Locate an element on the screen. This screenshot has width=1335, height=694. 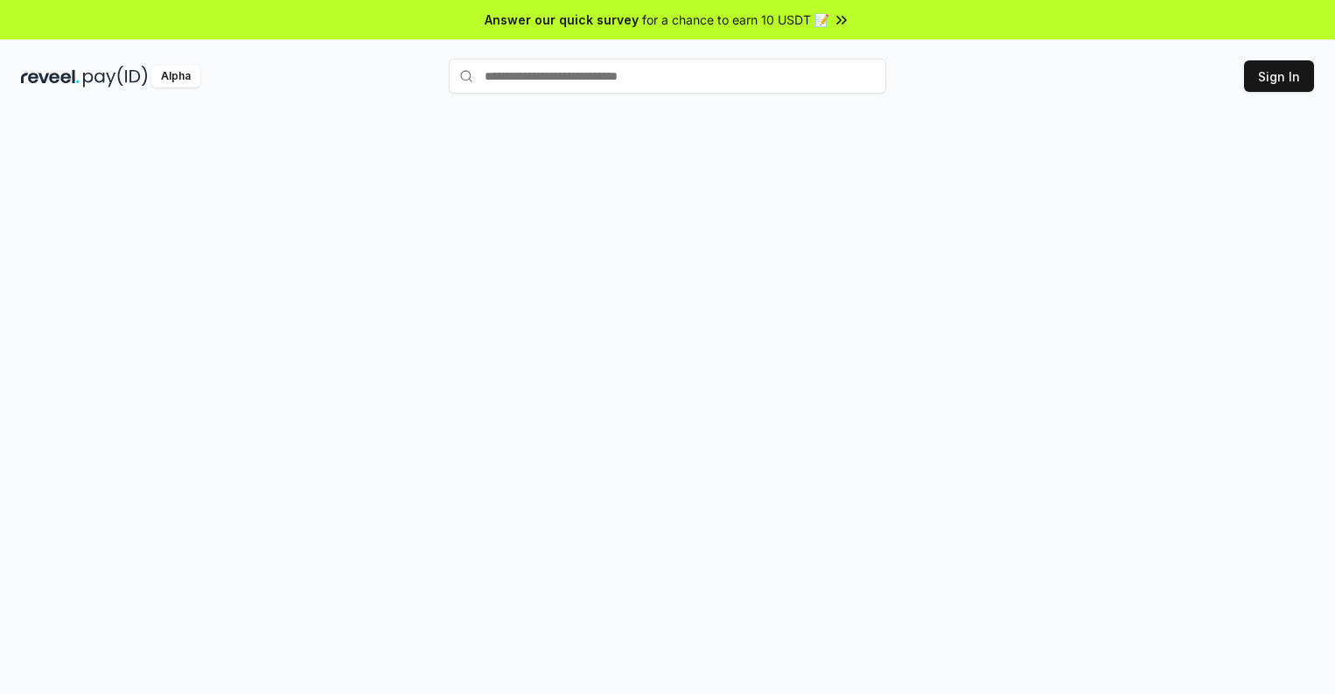
button: Sign In is located at coordinates (1279, 76).